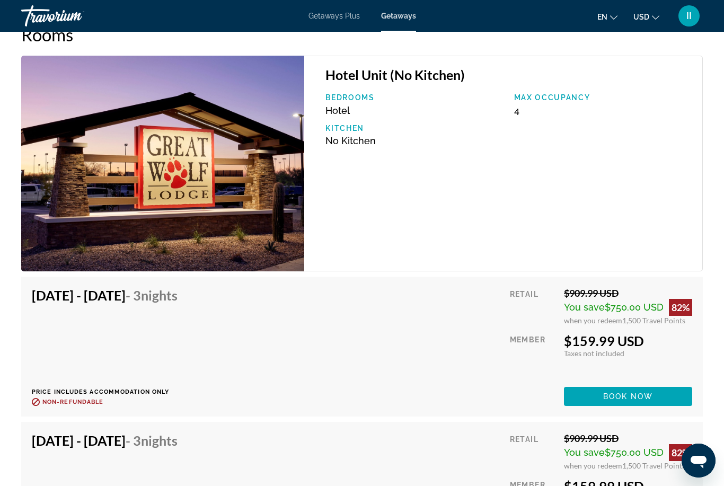 This screenshot has width=724, height=486. I want to click on span: Book now, so click(628, 397).